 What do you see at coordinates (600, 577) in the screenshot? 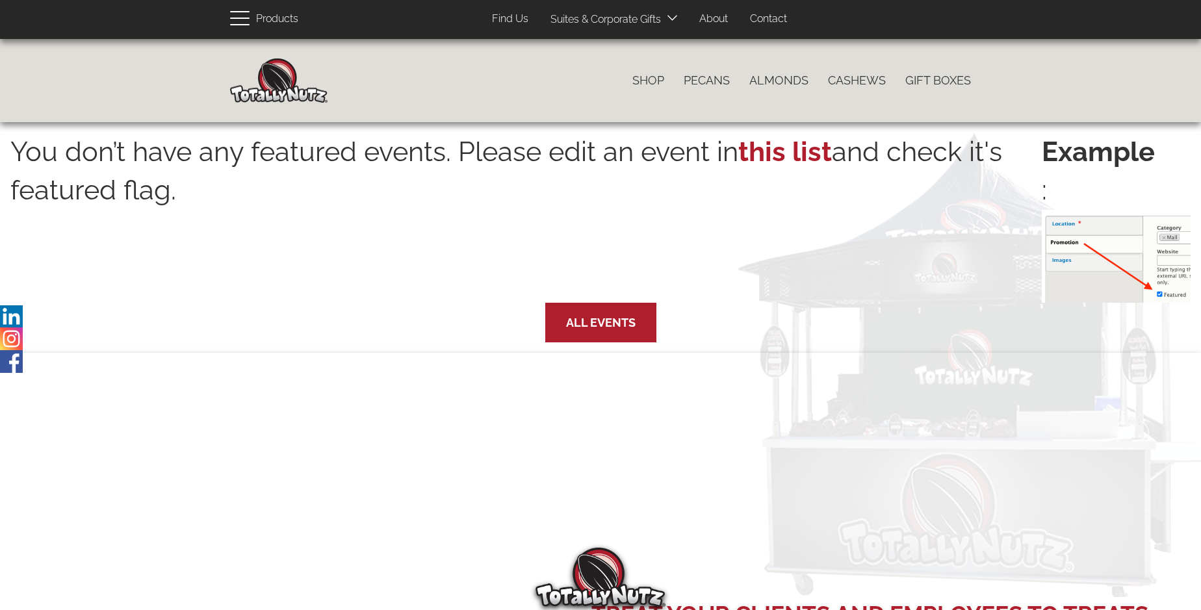
I see `a: Totally Nutz Logo` at bounding box center [600, 577].